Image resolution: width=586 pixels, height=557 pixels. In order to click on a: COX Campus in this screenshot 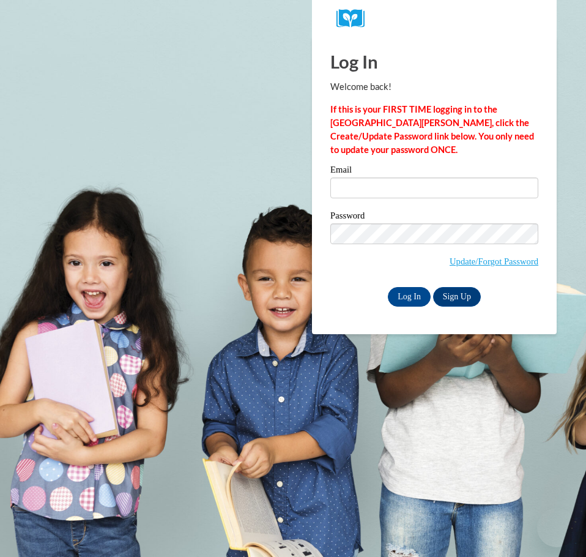, I will do `click(435, 18)`.